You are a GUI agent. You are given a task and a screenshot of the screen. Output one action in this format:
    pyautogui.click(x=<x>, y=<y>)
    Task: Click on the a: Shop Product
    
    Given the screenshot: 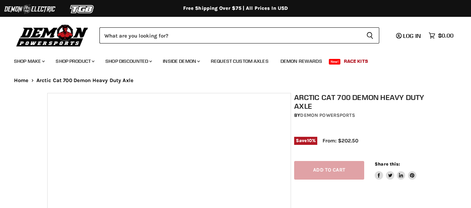 What is the action you would take?
    pyautogui.click(x=75, y=61)
    